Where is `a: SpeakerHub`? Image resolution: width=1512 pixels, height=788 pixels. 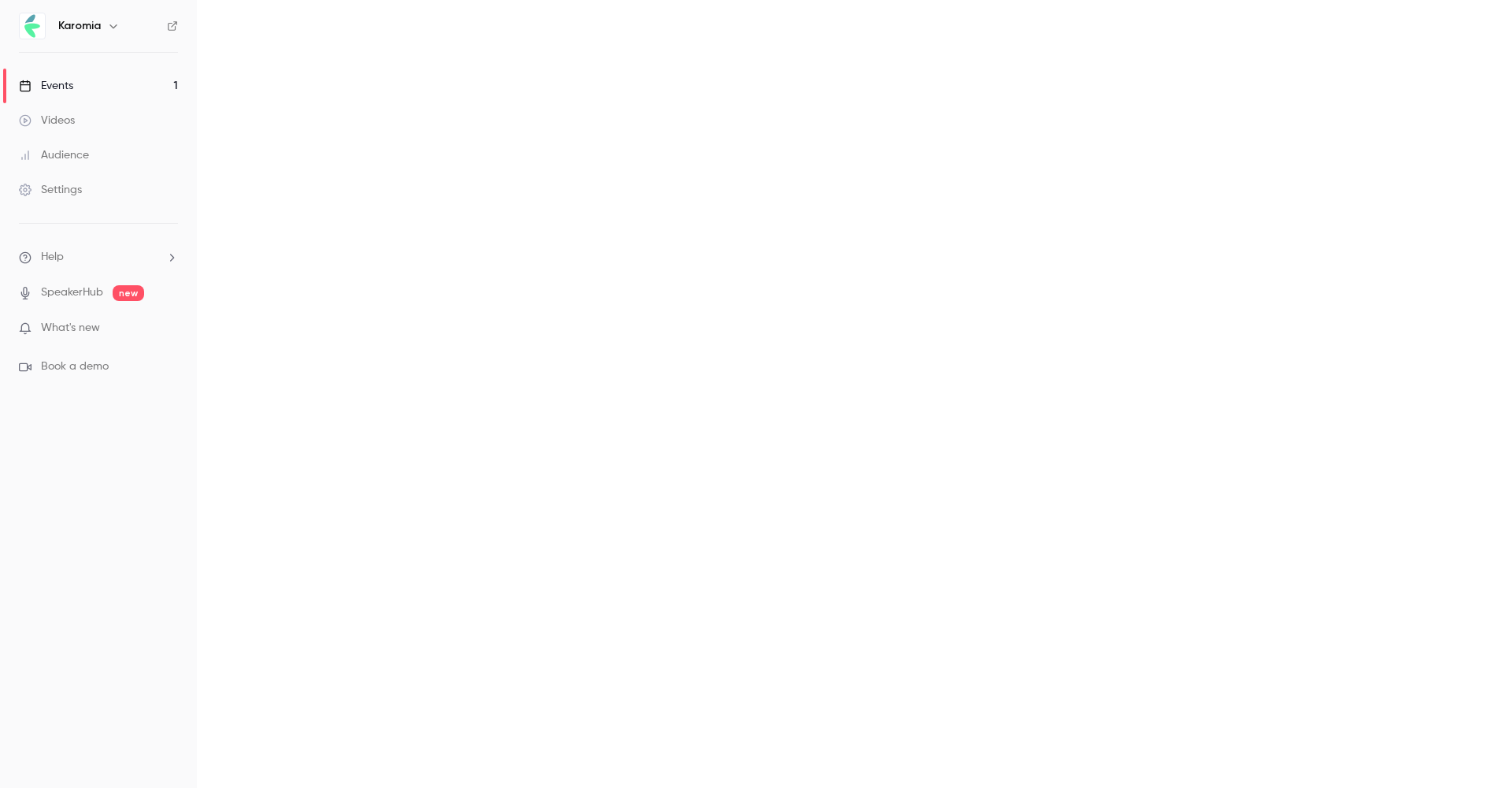
a: SpeakerHub is located at coordinates (72, 292).